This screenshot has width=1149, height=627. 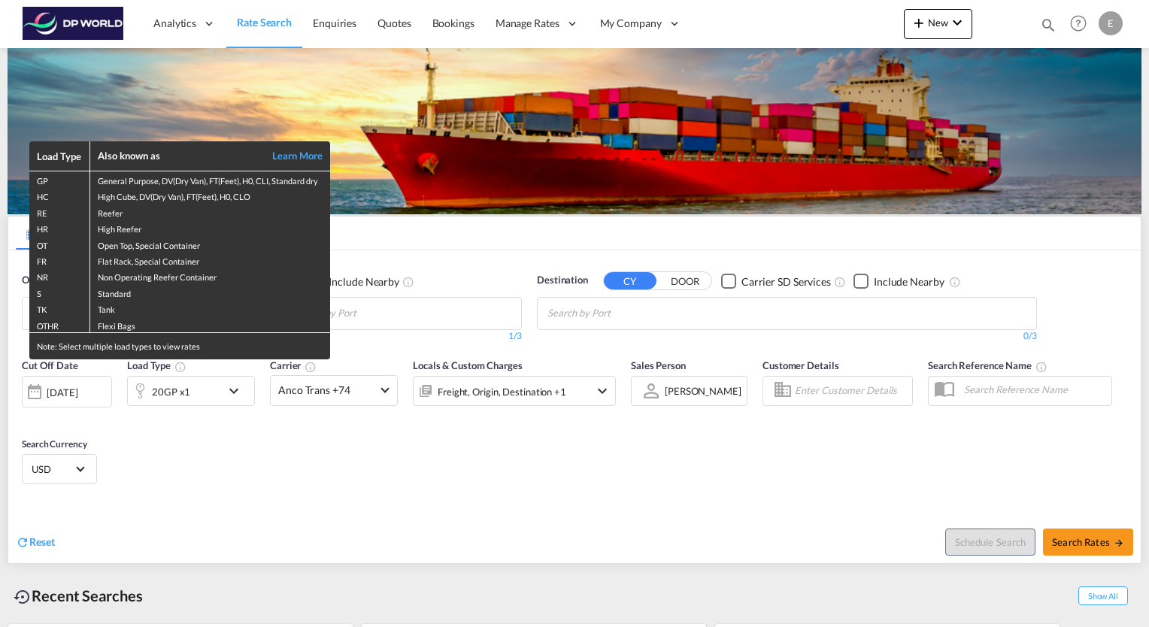 I want to click on div: Note: Select multiple load types to view rates, so click(x=180, y=346).